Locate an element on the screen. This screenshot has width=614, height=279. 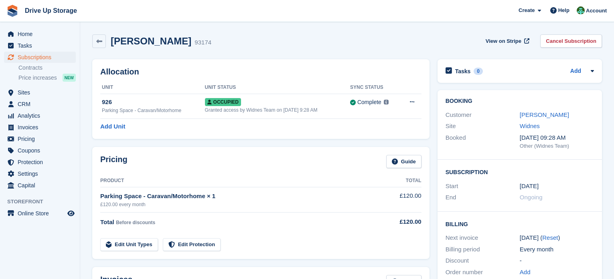
span: Price increases is located at coordinates (38, 78).